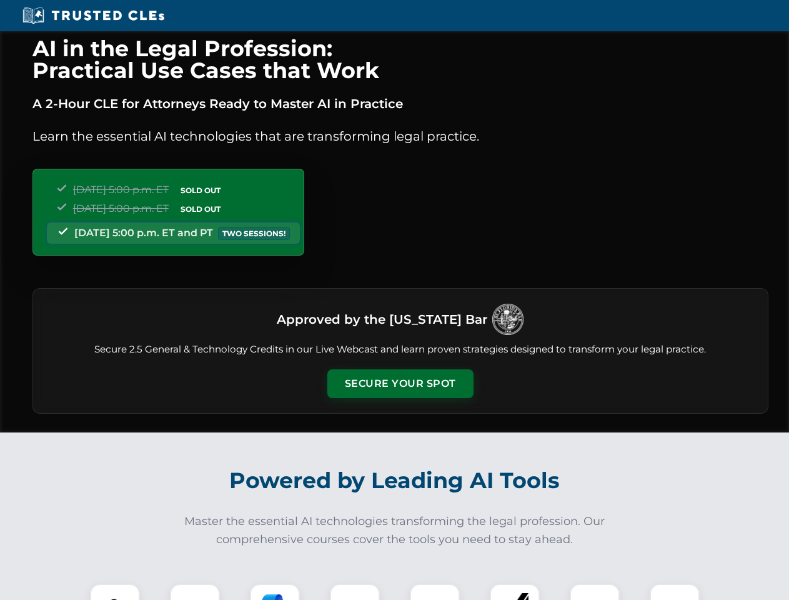 This screenshot has height=600, width=789. Describe the element at coordinates (395, 480) in the screenshot. I see `h2: Powered by Leading AI Tools` at that location.